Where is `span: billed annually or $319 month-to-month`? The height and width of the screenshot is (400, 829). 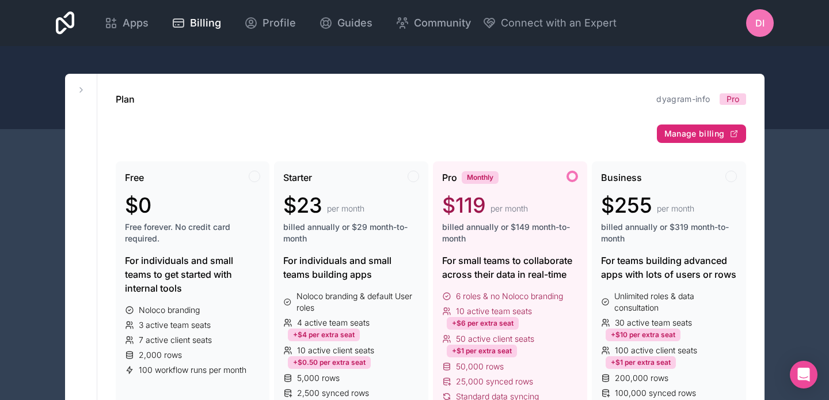 span: billed annually or $319 month-to-month is located at coordinates (669, 233).